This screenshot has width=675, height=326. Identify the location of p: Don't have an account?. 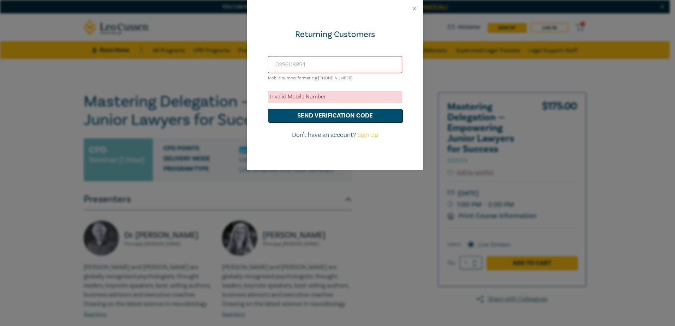
(335, 135).